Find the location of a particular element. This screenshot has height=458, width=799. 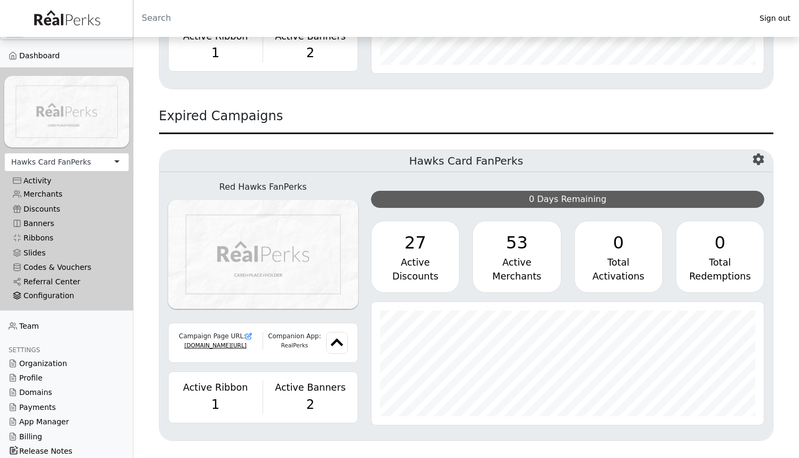

a: 53 Active Merchants is located at coordinates (517, 256).